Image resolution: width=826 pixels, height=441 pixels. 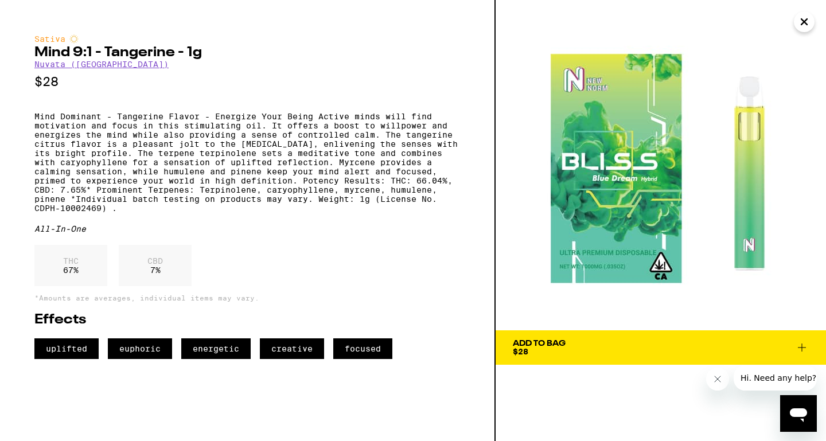 What do you see at coordinates (247, 320) in the screenshot?
I see `h2: Effects` at bounding box center [247, 320].